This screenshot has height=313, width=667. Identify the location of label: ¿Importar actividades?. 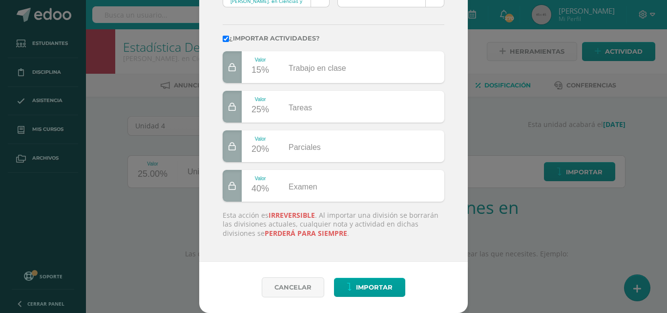
(334, 38).